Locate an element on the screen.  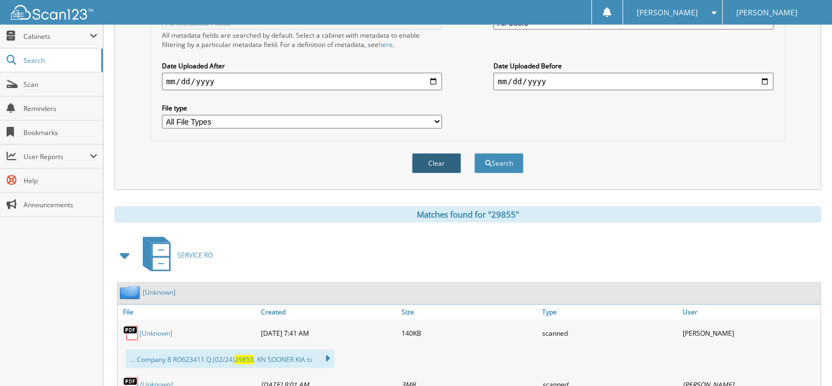
span: SERVICE RO is located at coordinates (195, 255).